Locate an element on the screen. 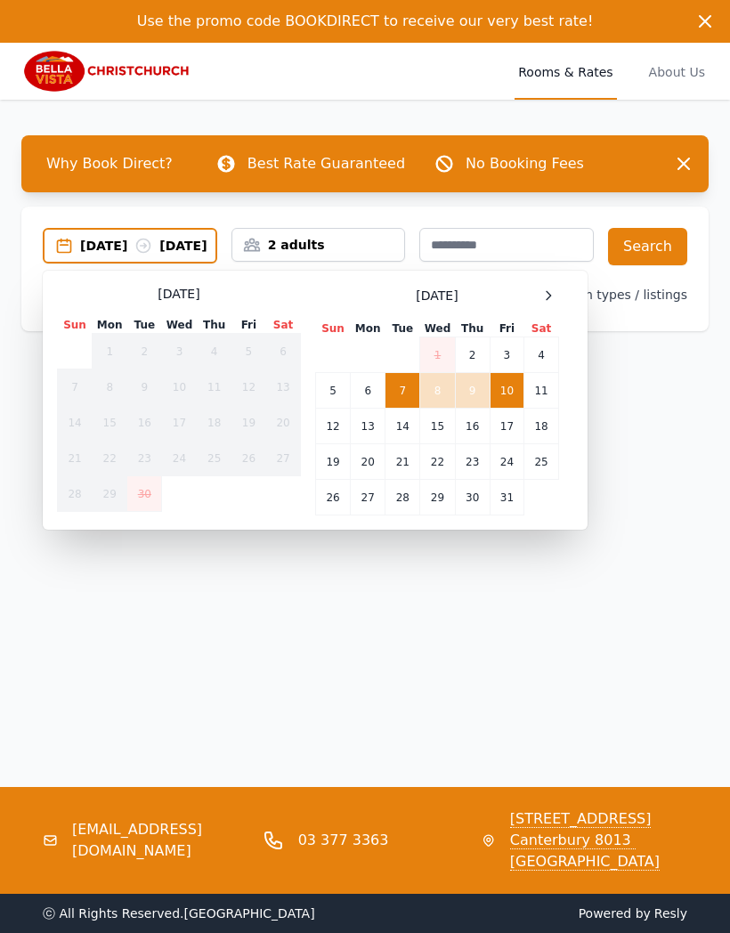 This screenshot has width=730, height=933. a: 03 377 3363 is located at coordinates (344, 841).